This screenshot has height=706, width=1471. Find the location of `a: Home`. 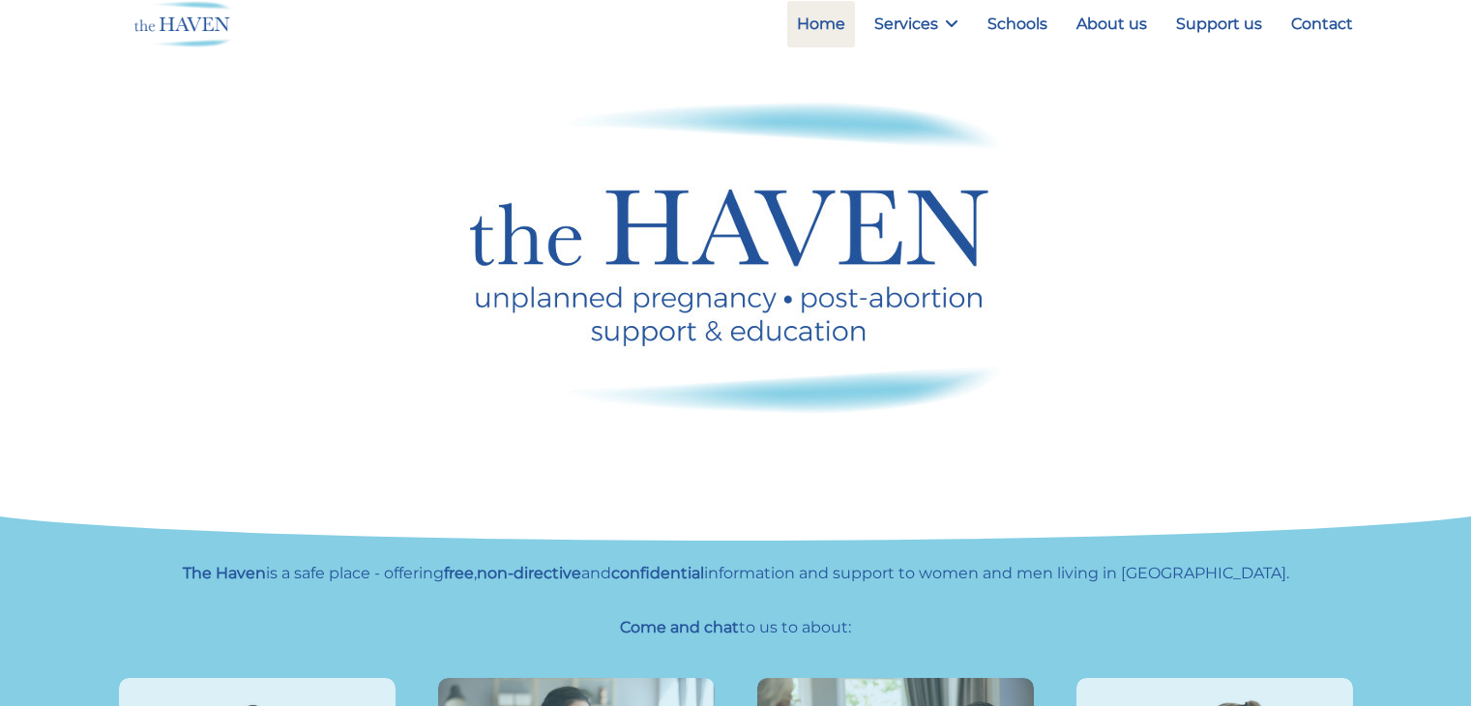

a: Home is located at coordinates (821, 24).